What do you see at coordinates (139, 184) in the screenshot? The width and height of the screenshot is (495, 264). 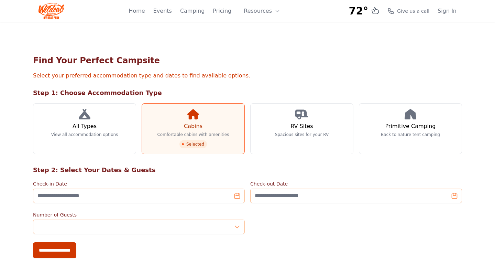 I see `label: Check-in Date` at bounding box center [139, 184].